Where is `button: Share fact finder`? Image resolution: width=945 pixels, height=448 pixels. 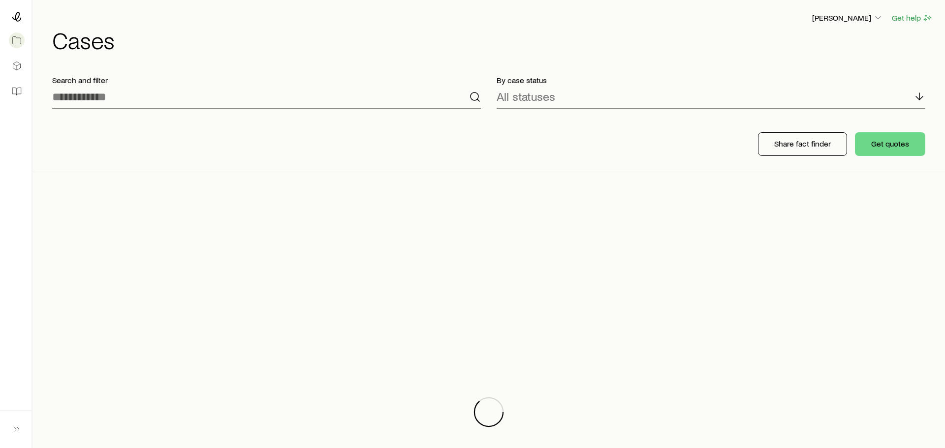 button: Share fact finder is located at coordinates (802, 144).